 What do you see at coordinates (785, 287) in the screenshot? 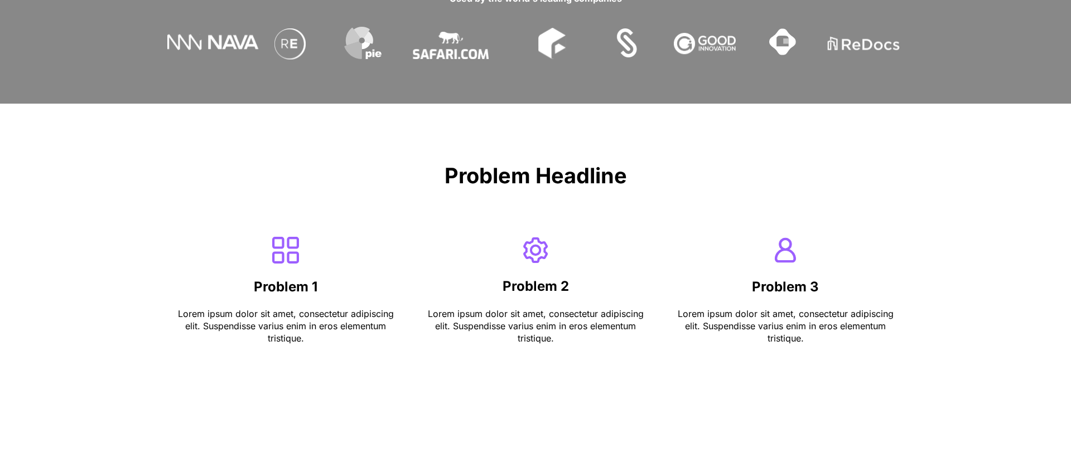
I see `span: Problem 3` at bounding box center [785, 287].